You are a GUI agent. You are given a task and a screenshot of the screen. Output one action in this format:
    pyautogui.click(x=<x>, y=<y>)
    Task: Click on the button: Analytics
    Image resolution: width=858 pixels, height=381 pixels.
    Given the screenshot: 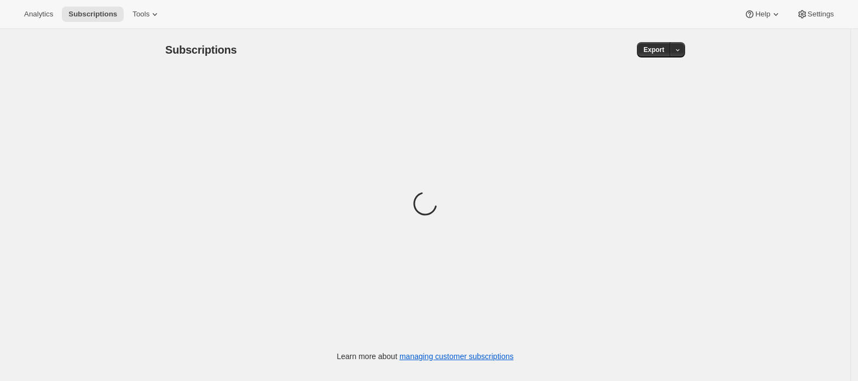 What is the action you would take?
    pyautogui.click(x=38, y=14)
    